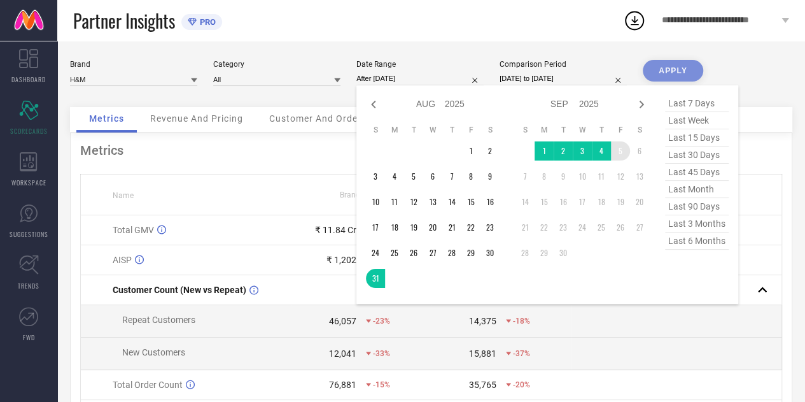 Image resolution: width=805 pixels, height=402 pixels. Describe the element at coordinates (640, 151) in the screenshot. I see `td: Sat Sep 06 2025` at that location.